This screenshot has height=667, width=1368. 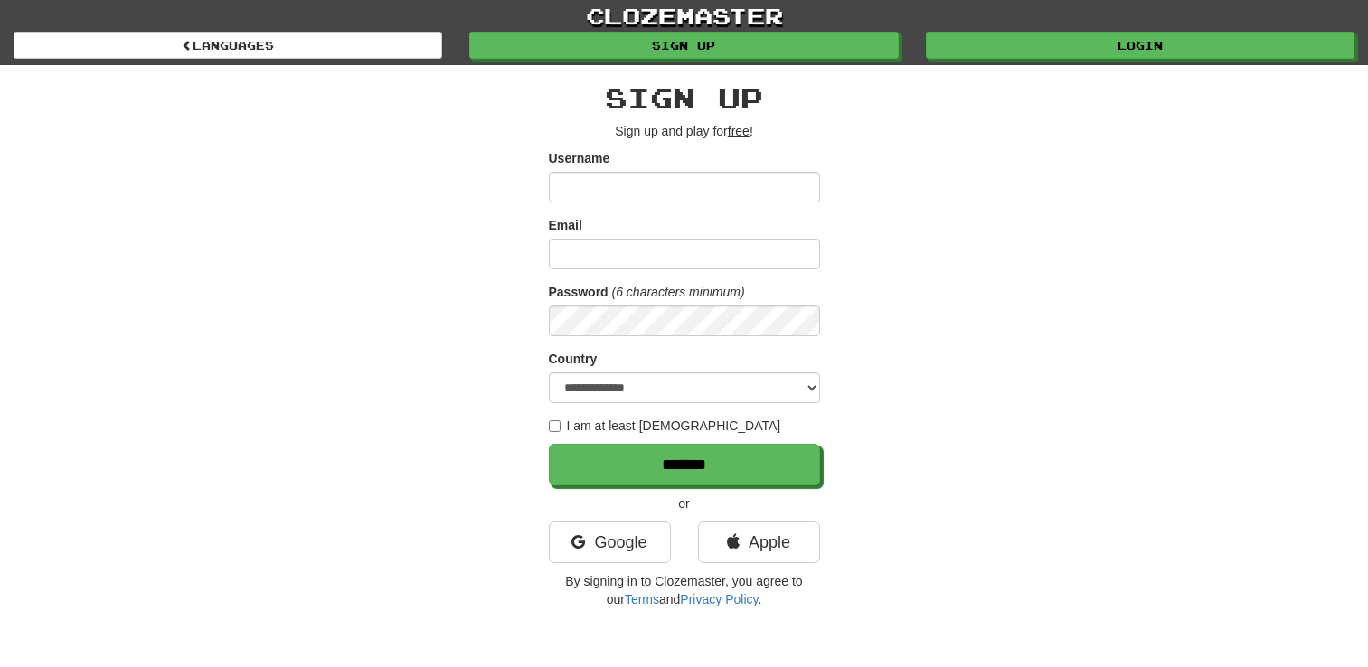 I want to click on label: Country, so click(x=573, y=359).